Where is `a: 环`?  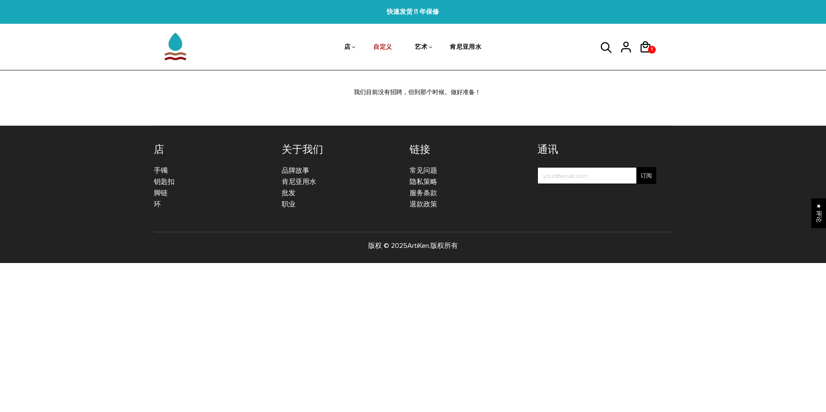
a: 环 is located at coordinates (157, 204).